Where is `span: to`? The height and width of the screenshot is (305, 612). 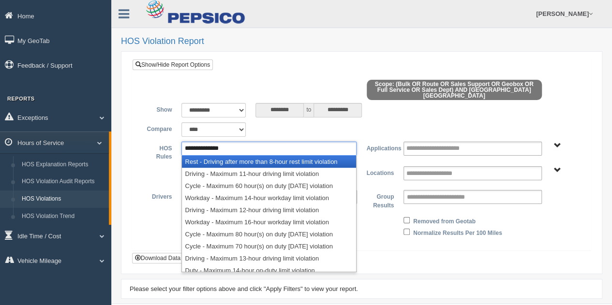
span: to is located at coordinates (308, 110).